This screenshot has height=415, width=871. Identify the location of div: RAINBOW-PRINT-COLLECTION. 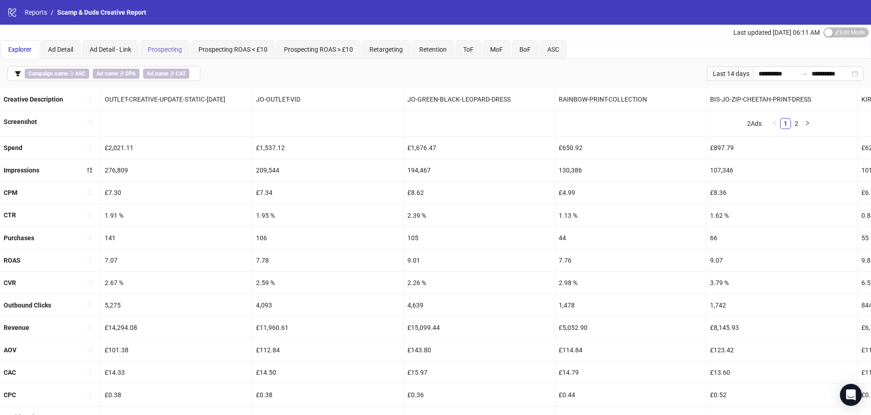
(630, 99).